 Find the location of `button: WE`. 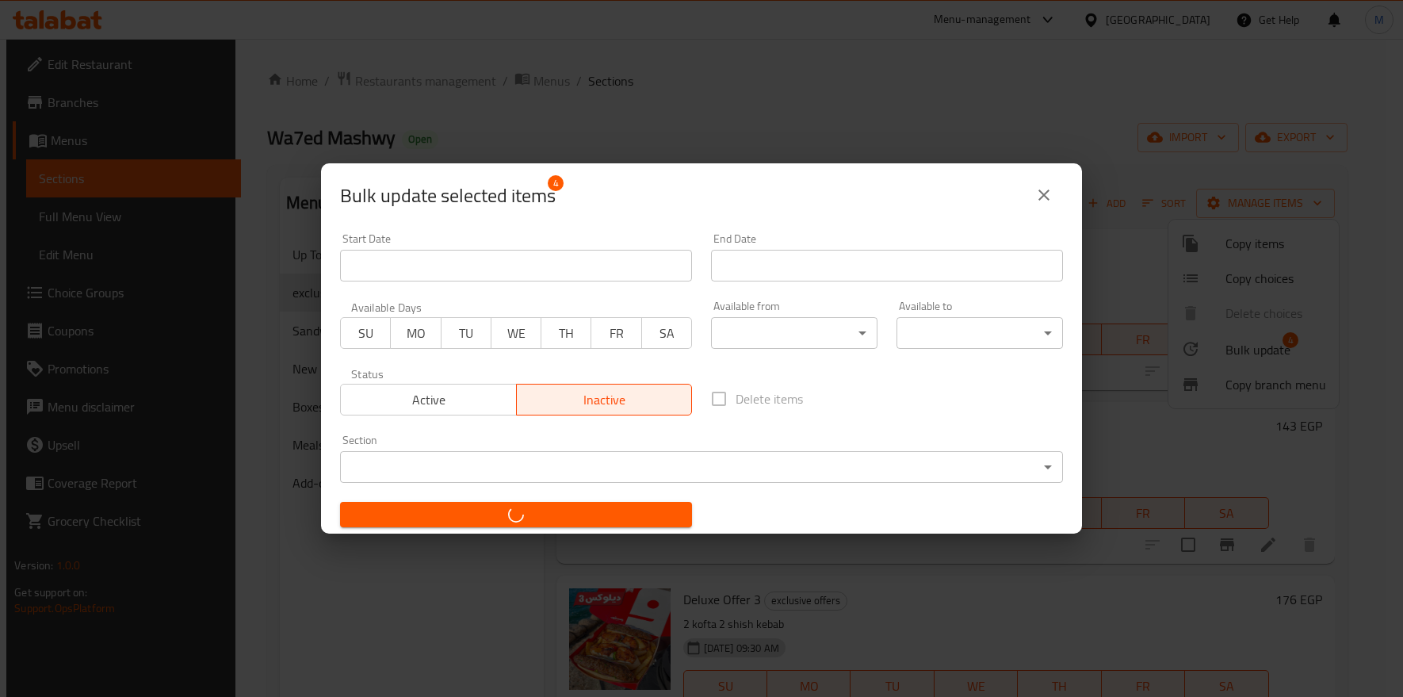

button: WE is located at coordinates (516, 333).